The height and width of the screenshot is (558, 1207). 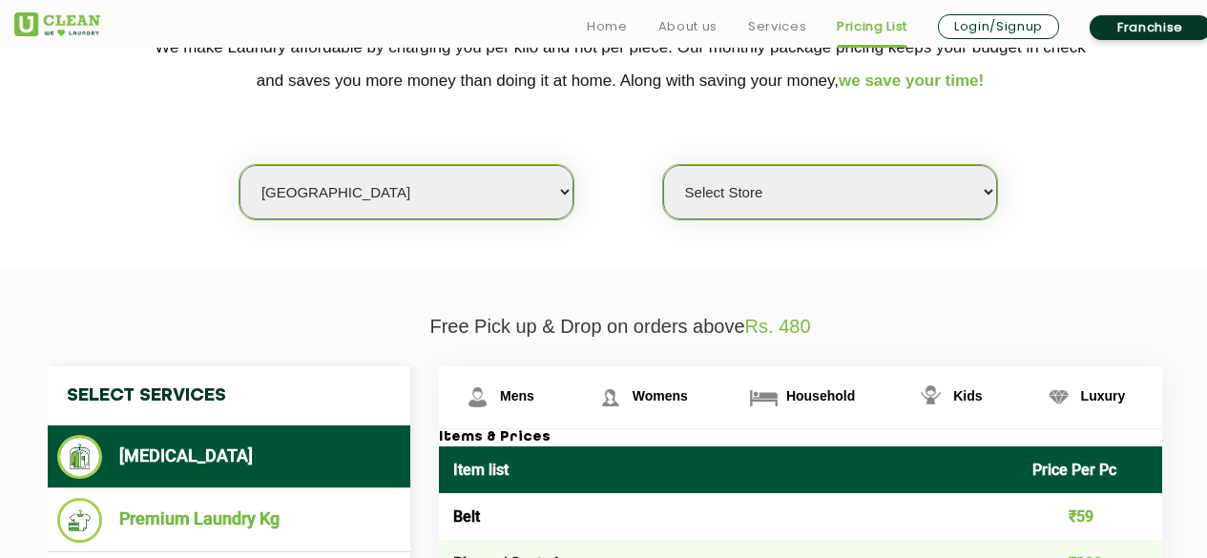 What do you see at coordinates (930, 397) in the screenshot?
I see `img: Kids` at bounding box center [930, 397].